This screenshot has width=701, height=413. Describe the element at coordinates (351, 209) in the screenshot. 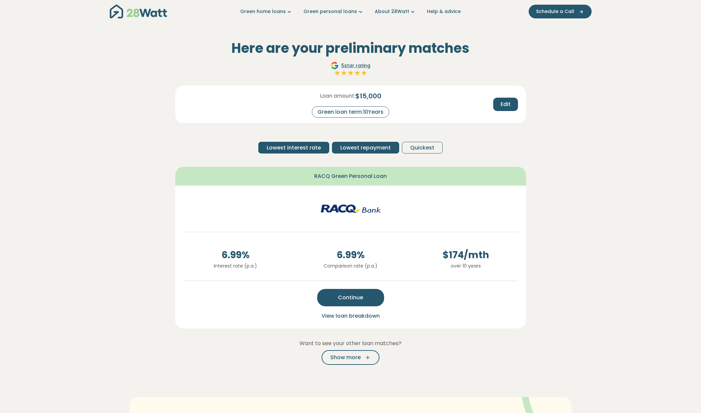

I see `img: racq-personal logo` at that location.